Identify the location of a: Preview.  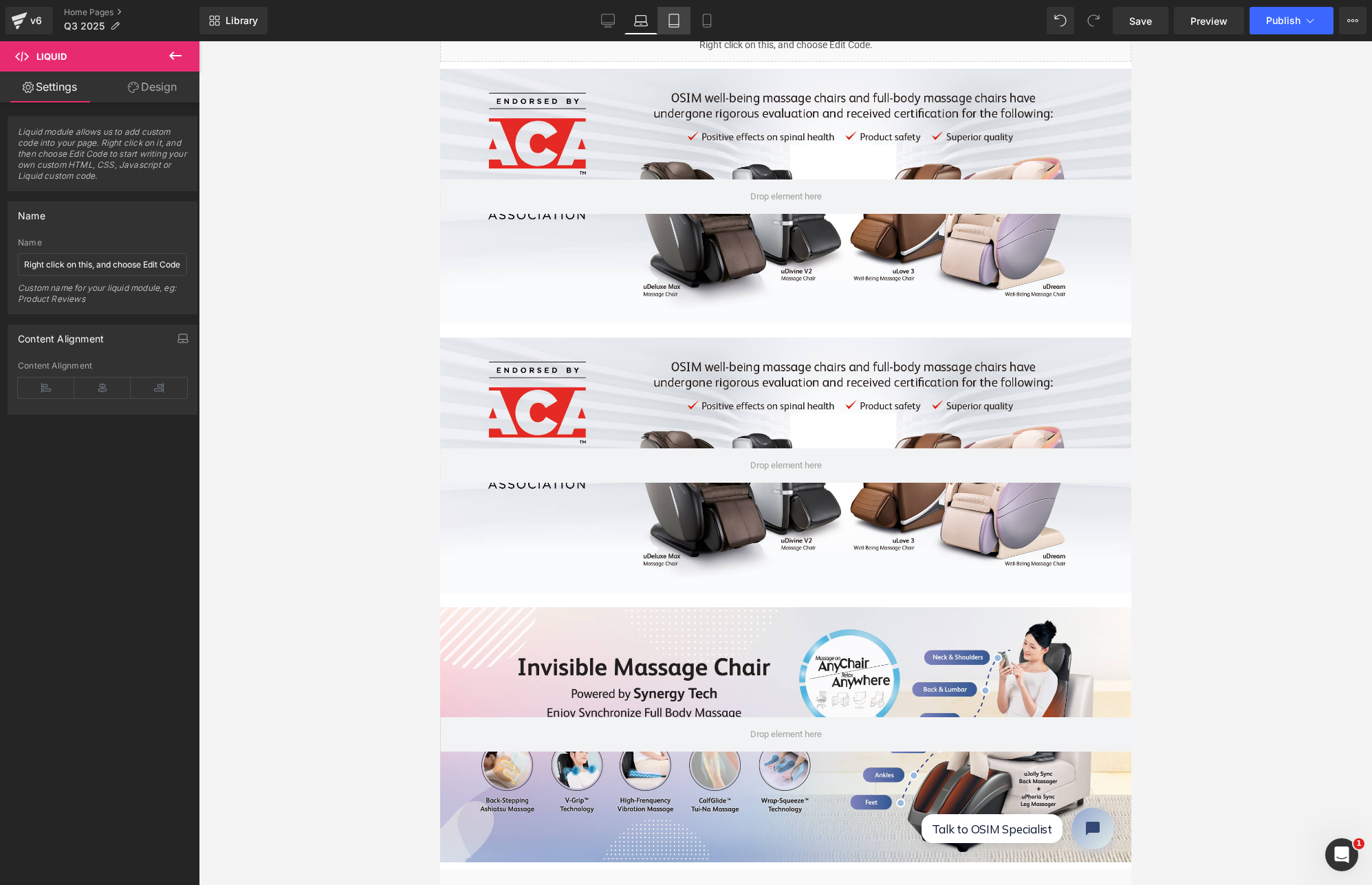
(1209, 21).